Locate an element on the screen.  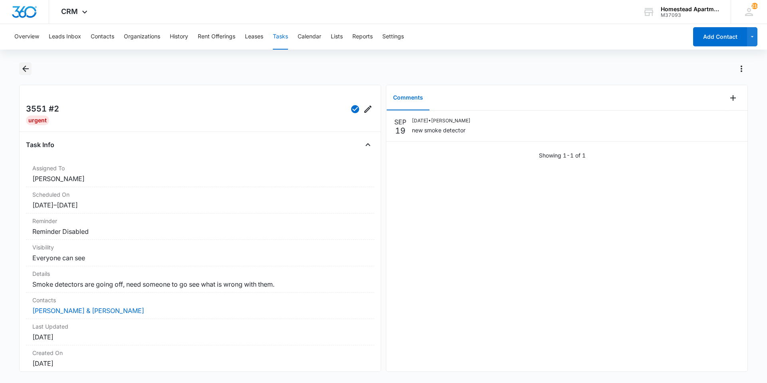
dd: Everyone can see is located at coordinates (200, 258).